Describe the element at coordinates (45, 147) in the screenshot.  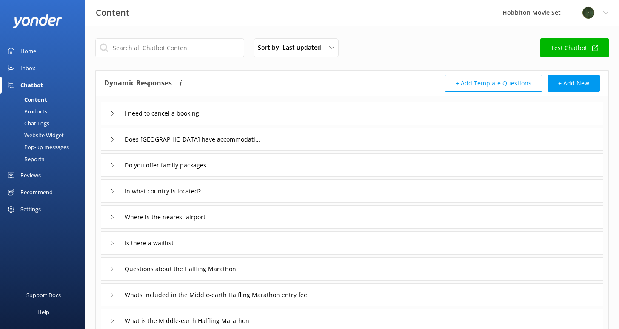
I see `a: Pop-up messages` at that location.